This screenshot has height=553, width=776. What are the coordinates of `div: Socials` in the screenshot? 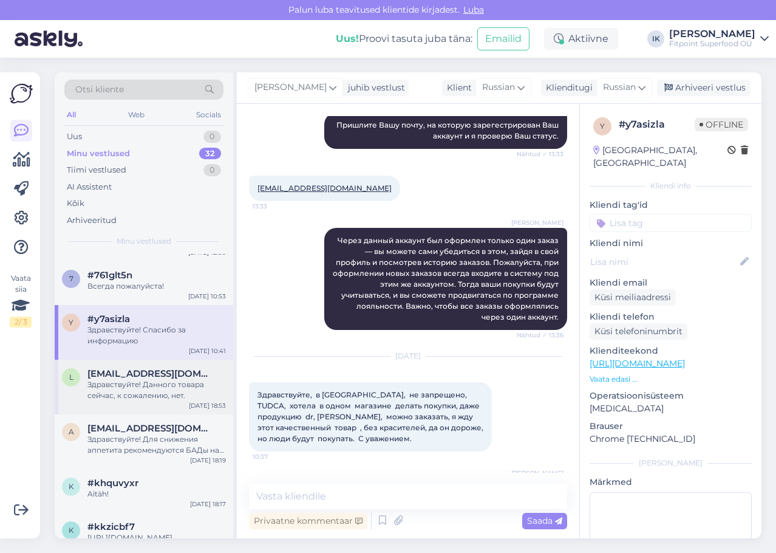 It's located at (208, 115).